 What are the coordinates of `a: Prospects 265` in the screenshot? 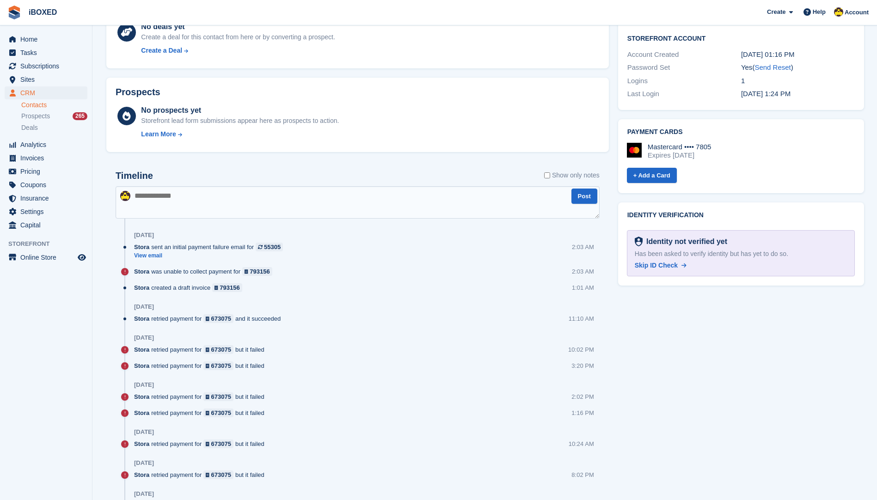 It's located at (54, 116).